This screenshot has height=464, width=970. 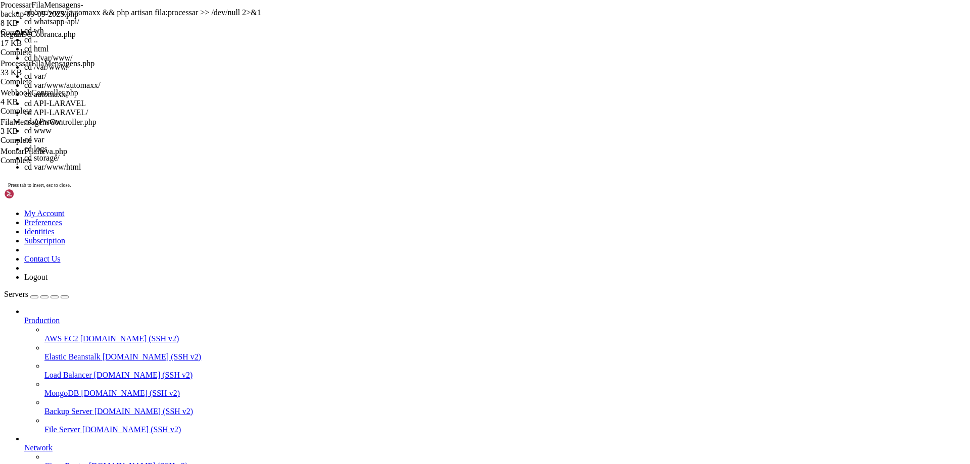 I want to click on x-row: Welcome to Ubuntu 22.04.5 LTS (GNU/Linux 5.15.0-133-generic x86_64), so click(x=421, y=8).